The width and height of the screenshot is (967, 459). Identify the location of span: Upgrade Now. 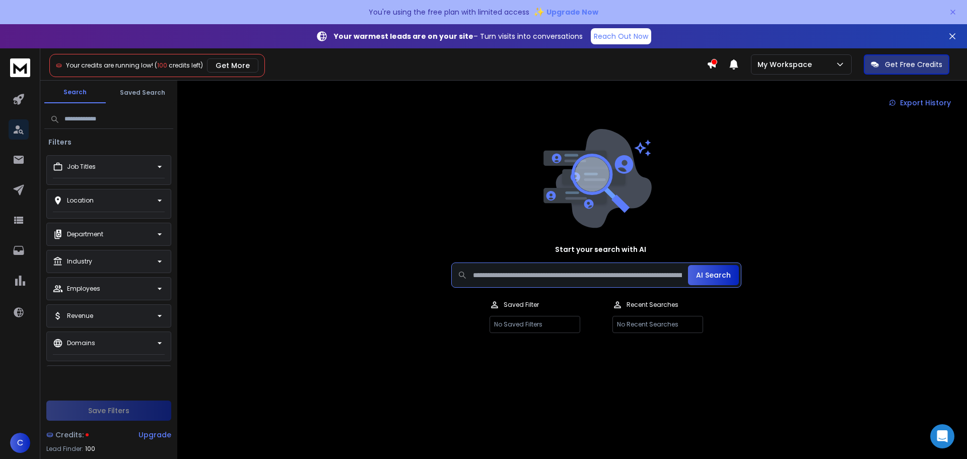
(572, 12).